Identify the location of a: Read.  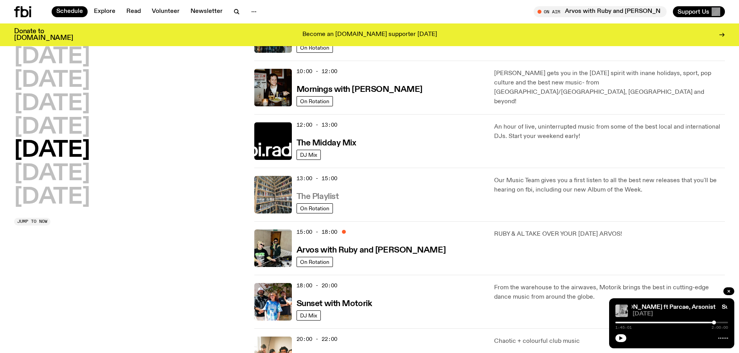
(133, 12).